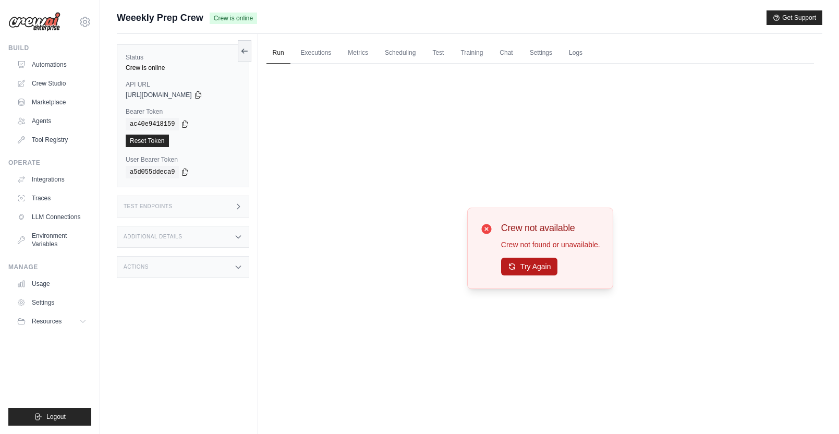 This screenshot has width=839, height=434. I want to click on a: Traces, so click(52, 198).